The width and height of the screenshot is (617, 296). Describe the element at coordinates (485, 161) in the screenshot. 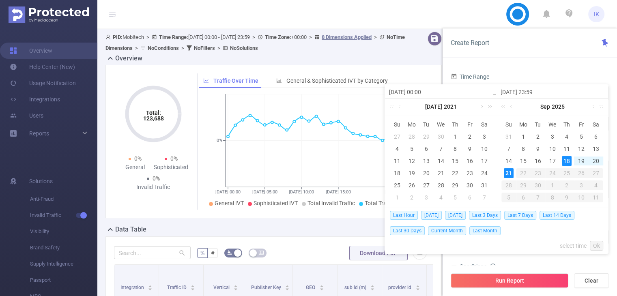

I see `td: July 17, 2021` at that location.